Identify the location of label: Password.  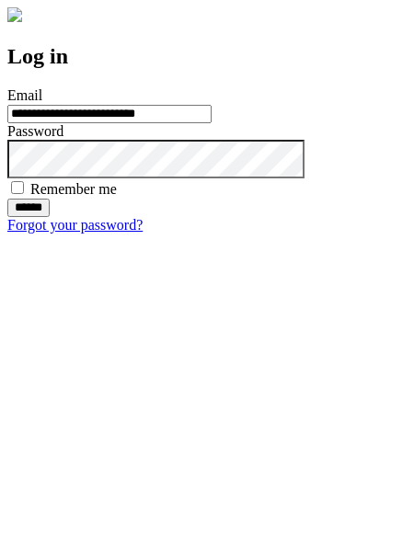
(35, 131).